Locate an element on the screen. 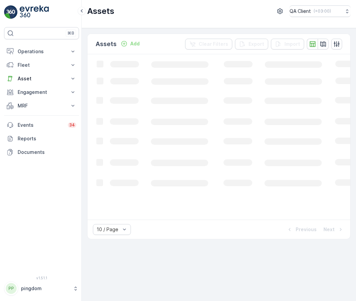 This screenshot has height=301, width=356. button: MRF is located at coordinates (41, 106).